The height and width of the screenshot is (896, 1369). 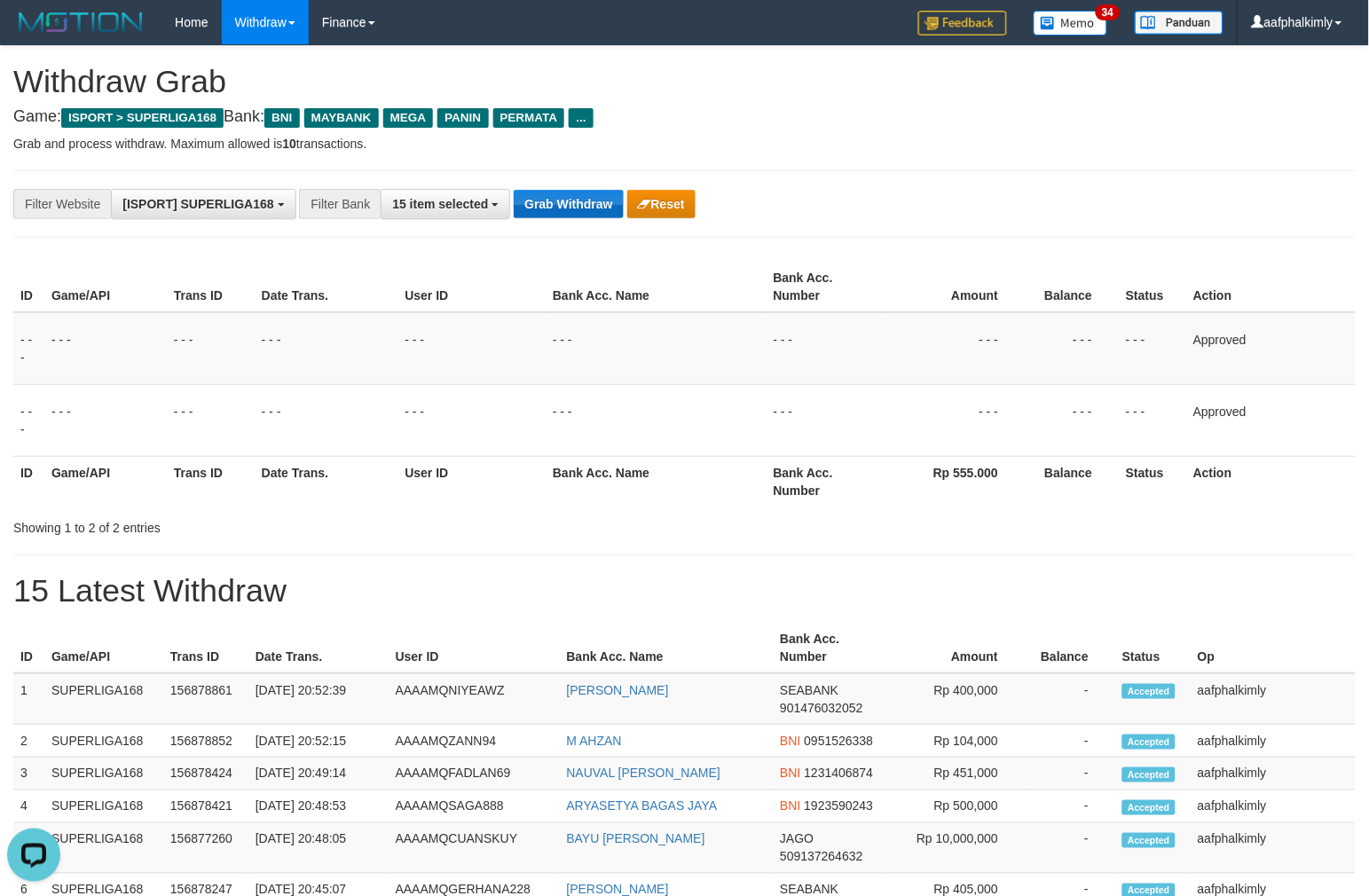 I want to click on span: SEABANK, so click(x=809, y=690).